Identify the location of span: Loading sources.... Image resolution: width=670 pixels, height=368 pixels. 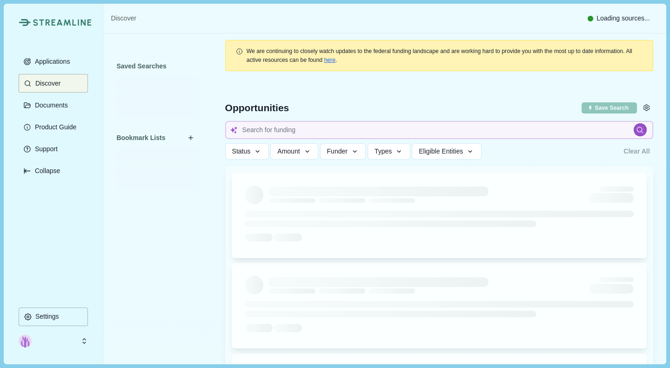
(623, 18).